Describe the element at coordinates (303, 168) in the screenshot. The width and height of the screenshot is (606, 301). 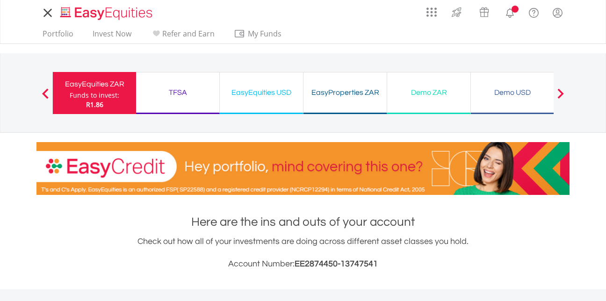
I see `img: EasyCredit Promotion Banner` at that location.